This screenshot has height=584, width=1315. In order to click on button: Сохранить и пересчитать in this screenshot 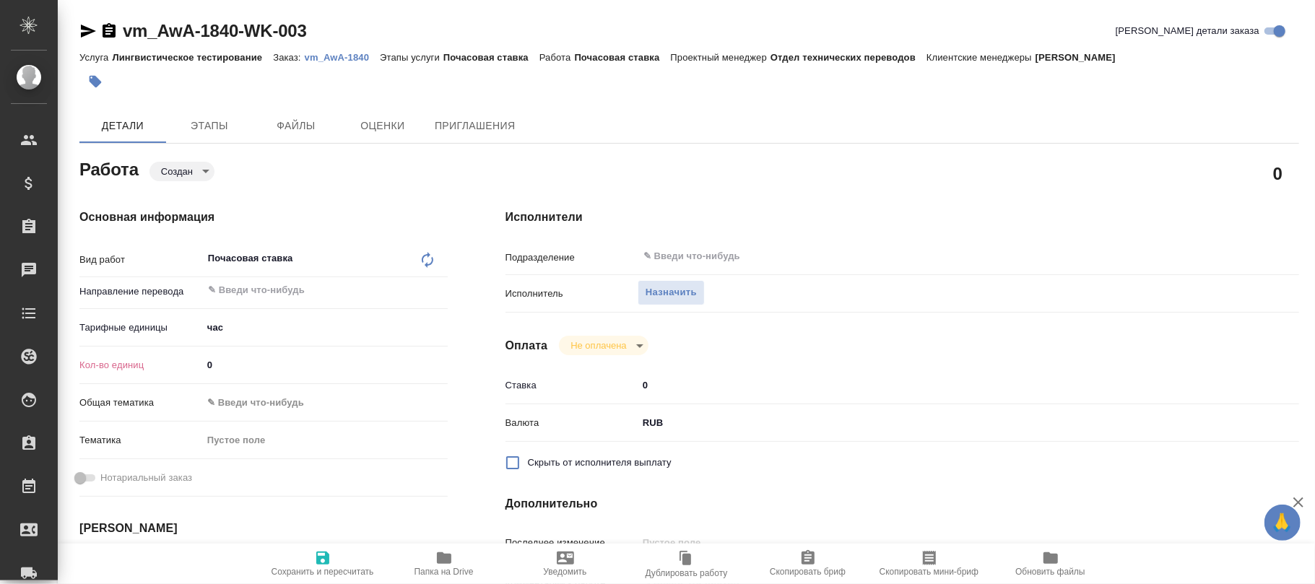, I will do `click(323, 564)`.